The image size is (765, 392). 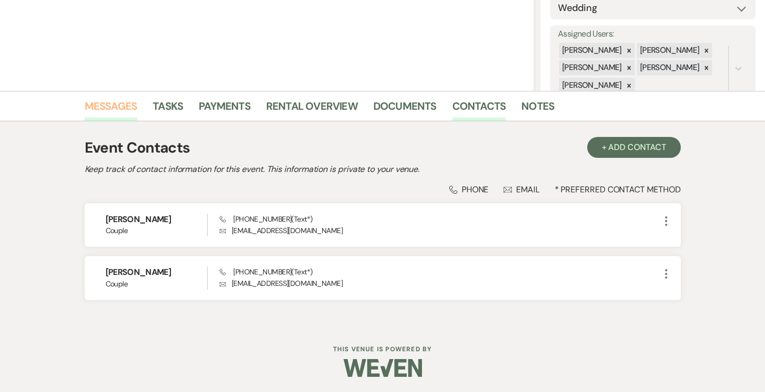 I want to click on a: Notes, so click(x=538, y=109).